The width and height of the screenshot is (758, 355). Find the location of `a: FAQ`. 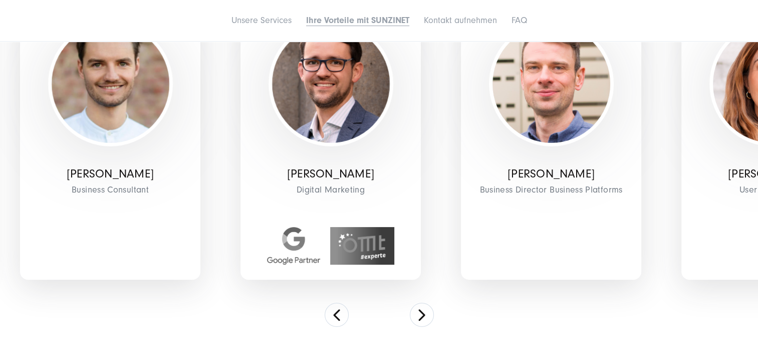

a: FAQ is located at coordinates (519, 20).